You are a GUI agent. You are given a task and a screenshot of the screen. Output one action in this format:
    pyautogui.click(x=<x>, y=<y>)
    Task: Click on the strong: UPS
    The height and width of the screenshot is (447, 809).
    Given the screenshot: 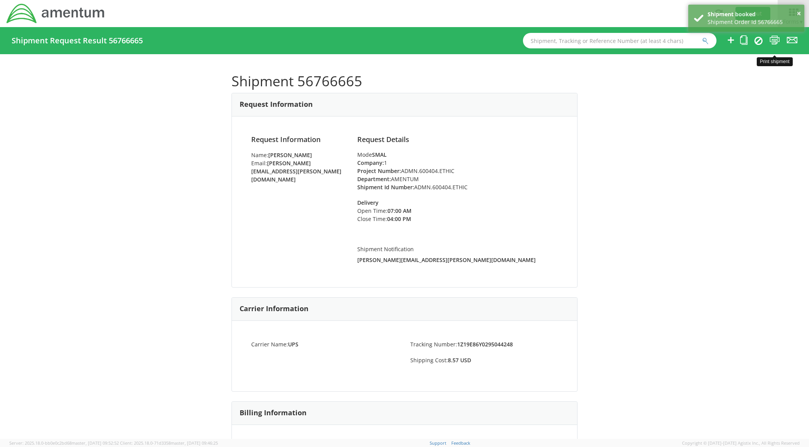 What is the action you would take?
    pyautogui.click(x=293, y=344)
    